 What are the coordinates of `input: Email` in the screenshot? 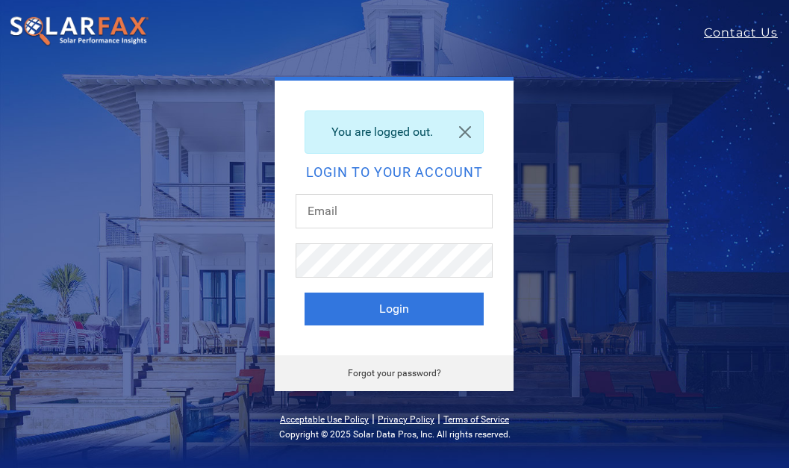 It's located at (394, 211).